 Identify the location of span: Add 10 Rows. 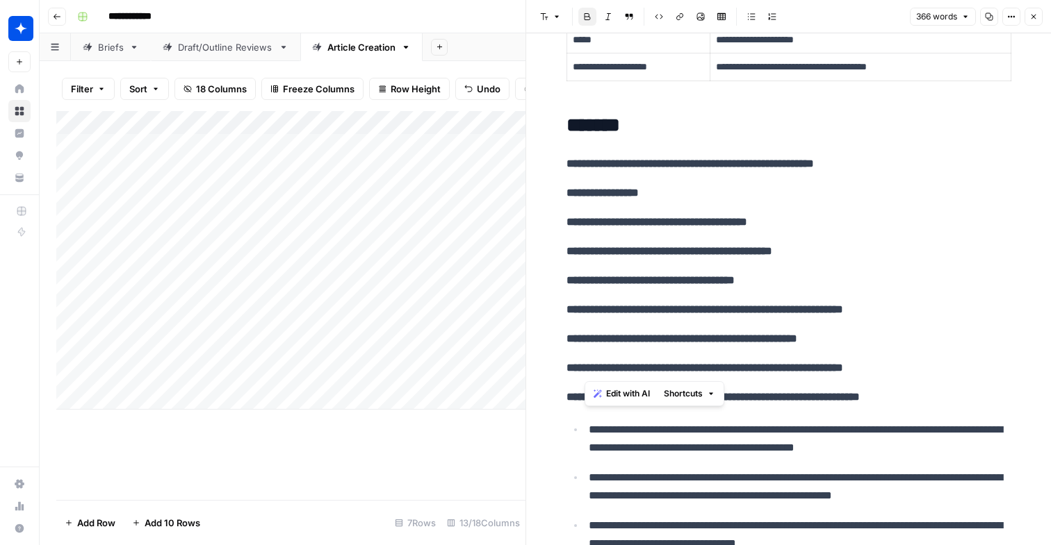
(172, 523).